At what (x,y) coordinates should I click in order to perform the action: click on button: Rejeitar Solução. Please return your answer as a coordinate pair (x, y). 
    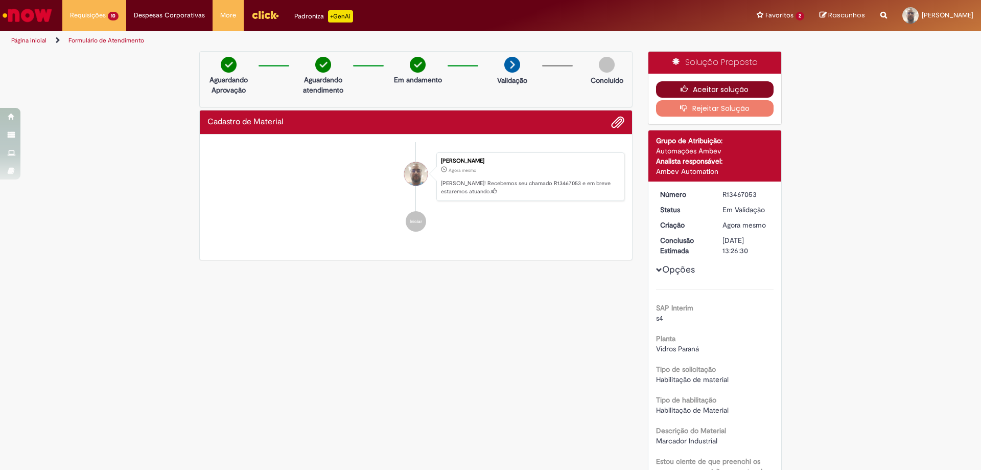
    Looking at the image, I should click on (715, 108).